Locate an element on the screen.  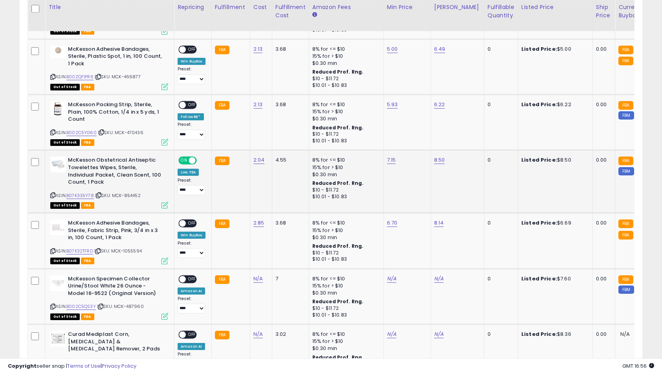
span: | SKU: MCK-466877 is located at coordinates (118, 77).